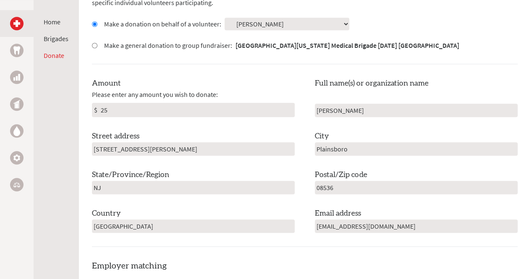  I want to click on label: Make a donation on behalf of a volunteer:, so click(162, 24).